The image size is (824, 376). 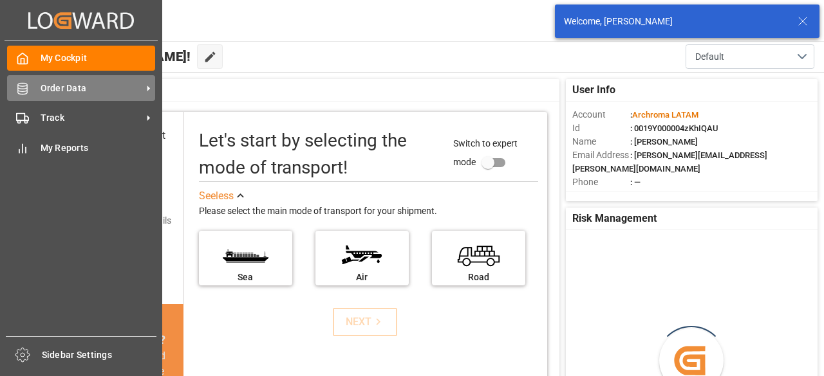 What do you see at coordinates (216, 196) in the screenshot?
I see `div: See less` at bounding box center [216, 196].